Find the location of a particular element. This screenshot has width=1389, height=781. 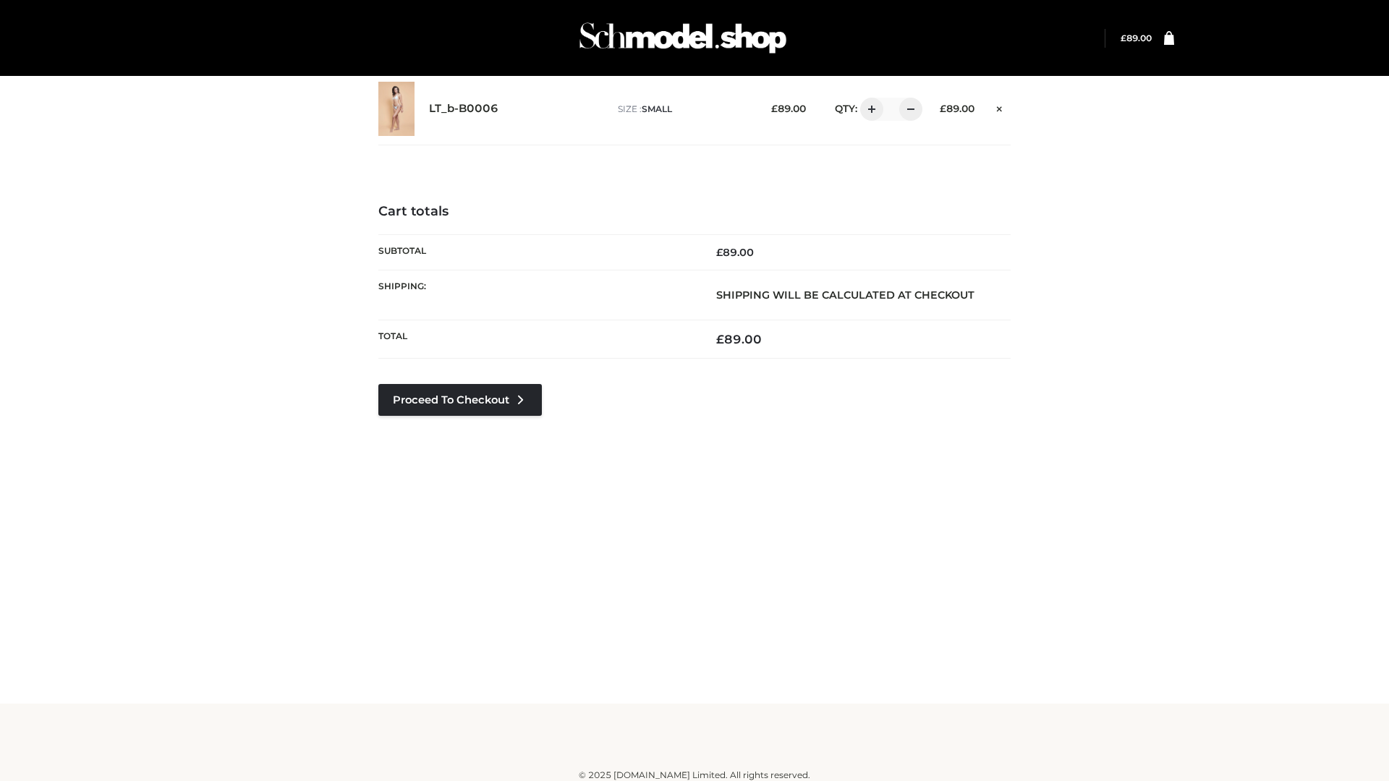

th: Shipping: is located at coordinates (536, 294).